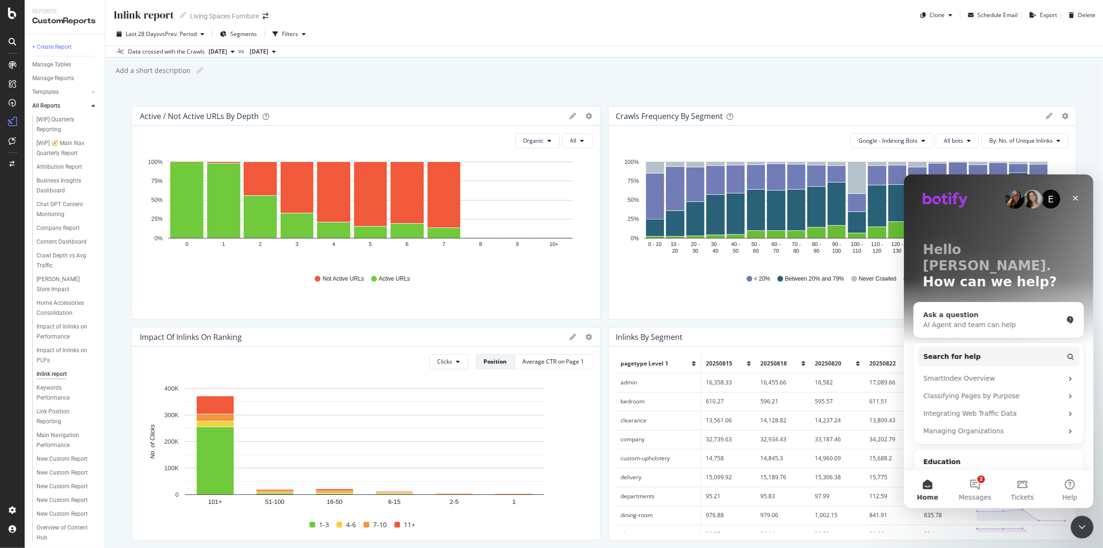 This screenshot has height=548, width=1103. Describe the element at coordinates (892, 459) in the screenshot. I see `td: 15,688.2` at that location.